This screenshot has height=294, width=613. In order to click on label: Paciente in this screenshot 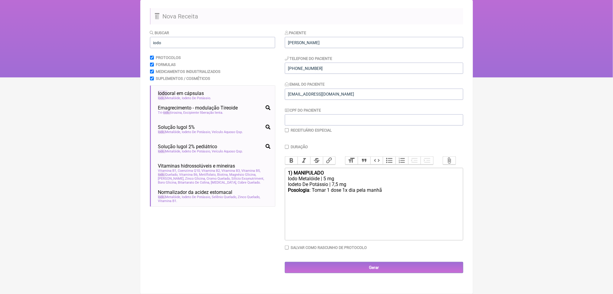, I will do `click(295, 33)`.